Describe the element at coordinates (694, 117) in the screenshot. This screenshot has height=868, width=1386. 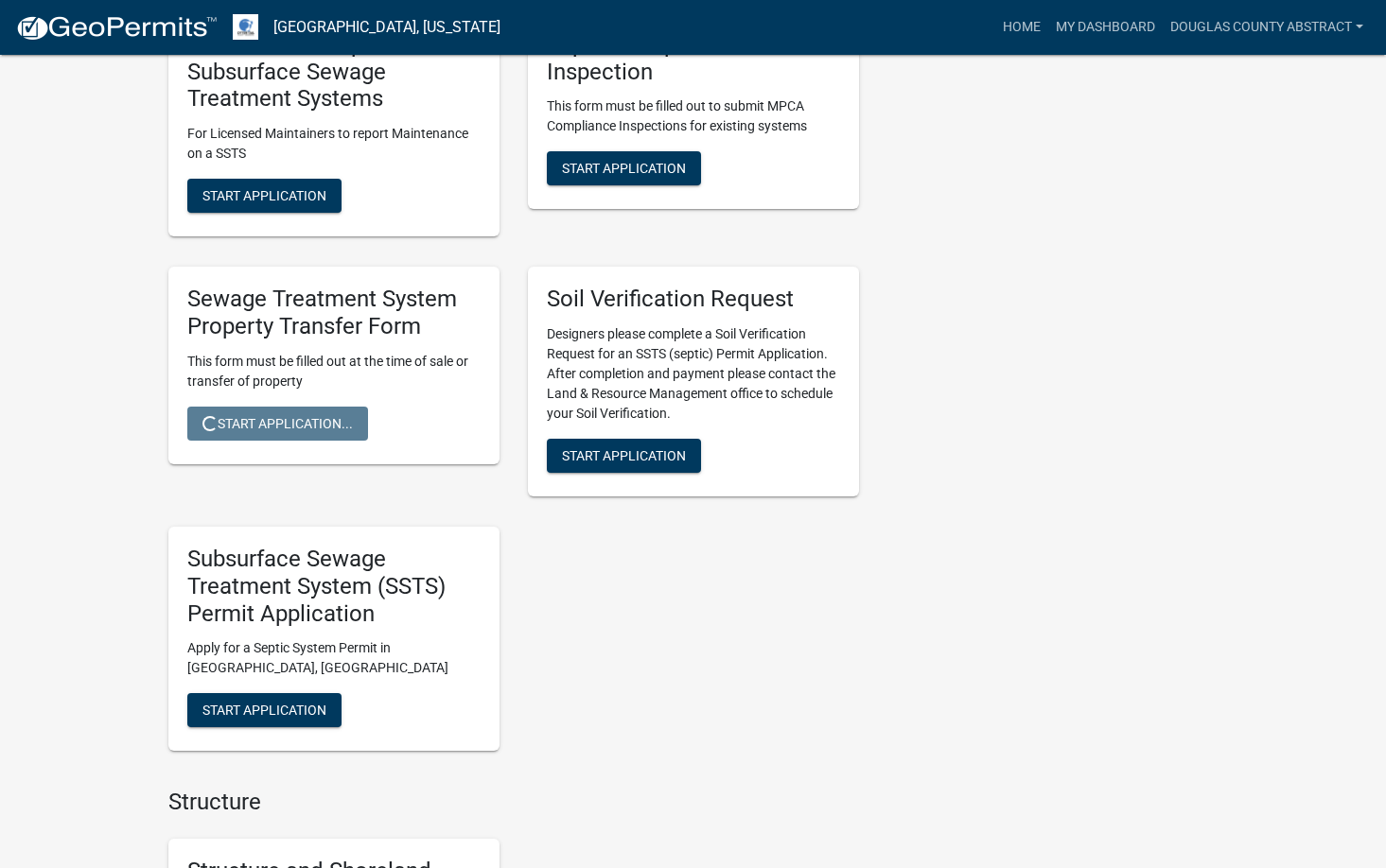
I see `p: This form must be filled out to submit MPCA Compliance Inspections for existing systems` at that location.